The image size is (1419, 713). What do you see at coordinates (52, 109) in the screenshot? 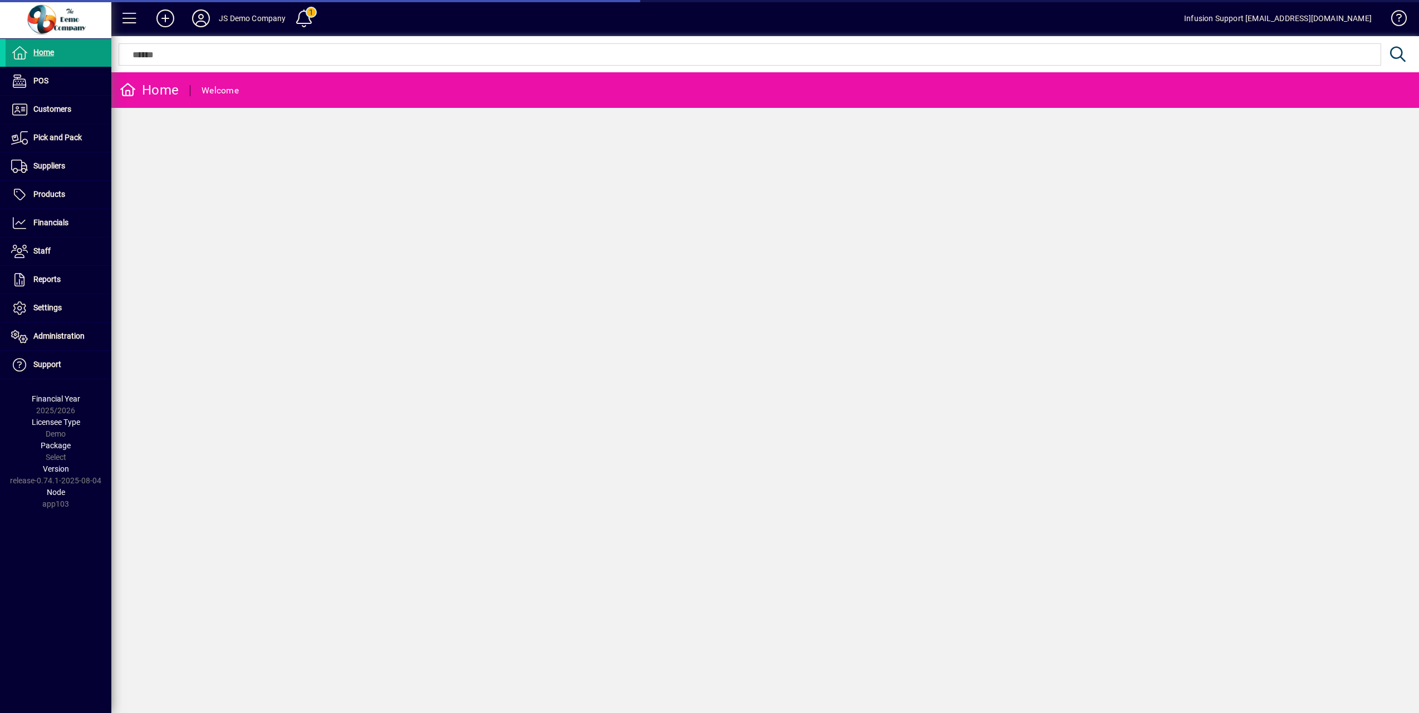
I see `span: Customers` at bounding box center [52, 109].